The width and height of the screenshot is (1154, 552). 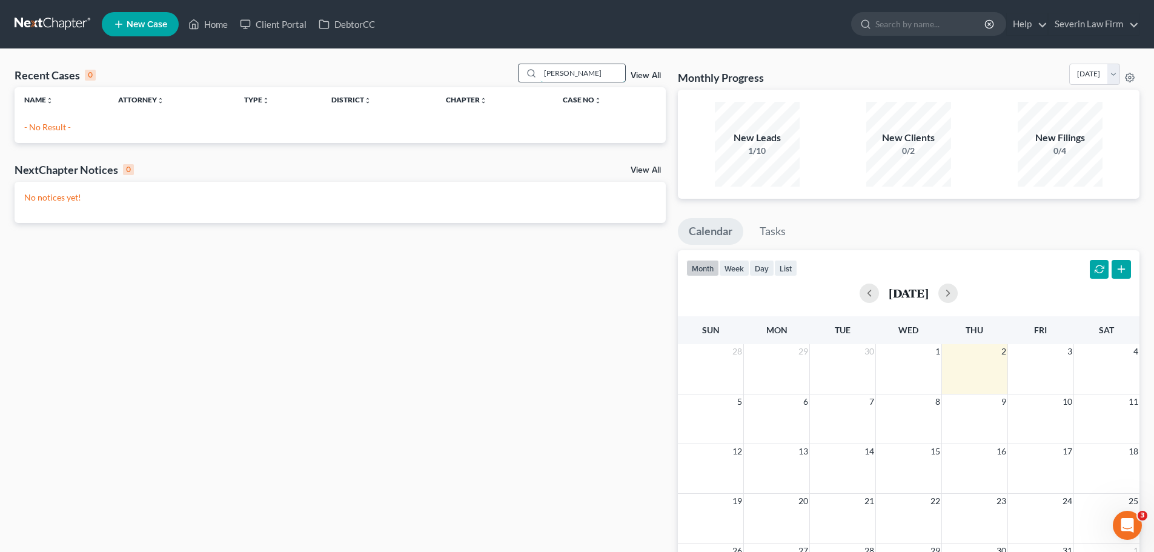 I want to click on span: 23, so click(x=1001, y=501).